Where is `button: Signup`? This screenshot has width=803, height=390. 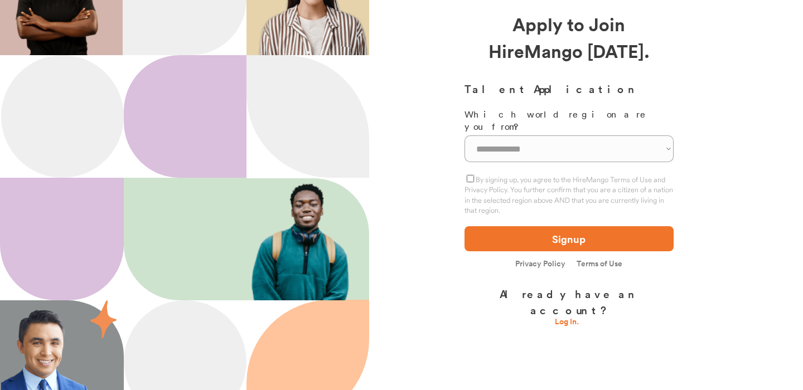 button: Signup is located at coordinates (569, 239).